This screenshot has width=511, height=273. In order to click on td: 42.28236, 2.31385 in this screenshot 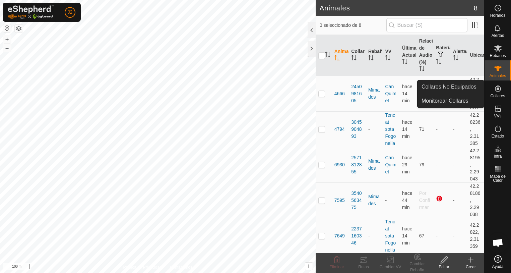, I will do `click(476, 129)`.